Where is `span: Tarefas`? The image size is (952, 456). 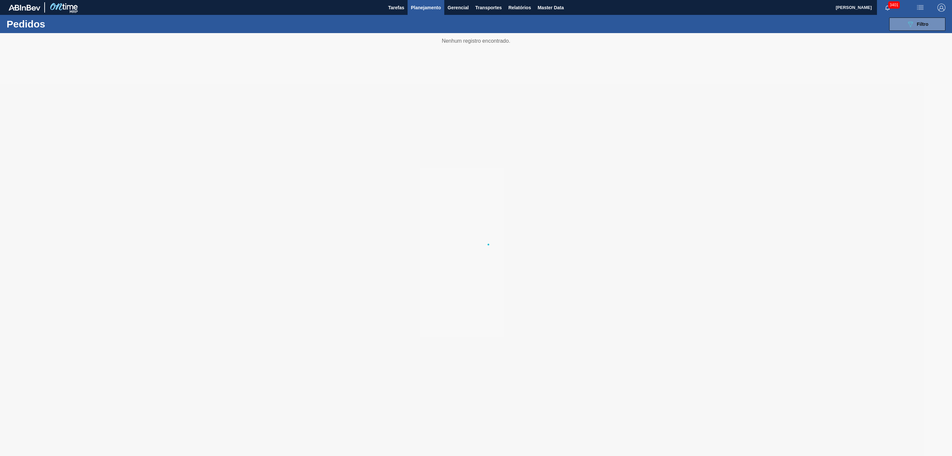 span: Tarefas is located at coordinates (396, 8).